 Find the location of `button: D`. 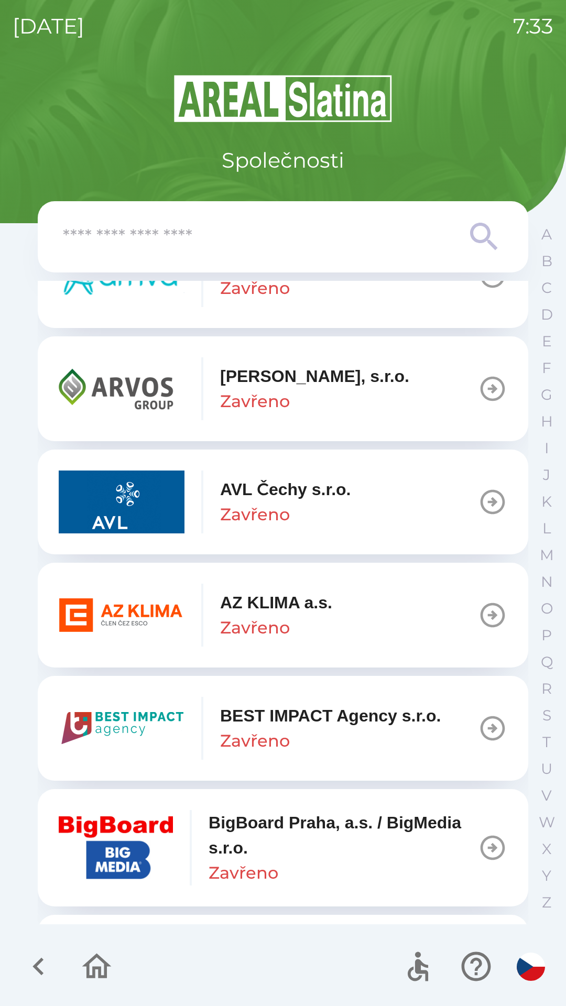

button: D is located at coordinates (547, 314).